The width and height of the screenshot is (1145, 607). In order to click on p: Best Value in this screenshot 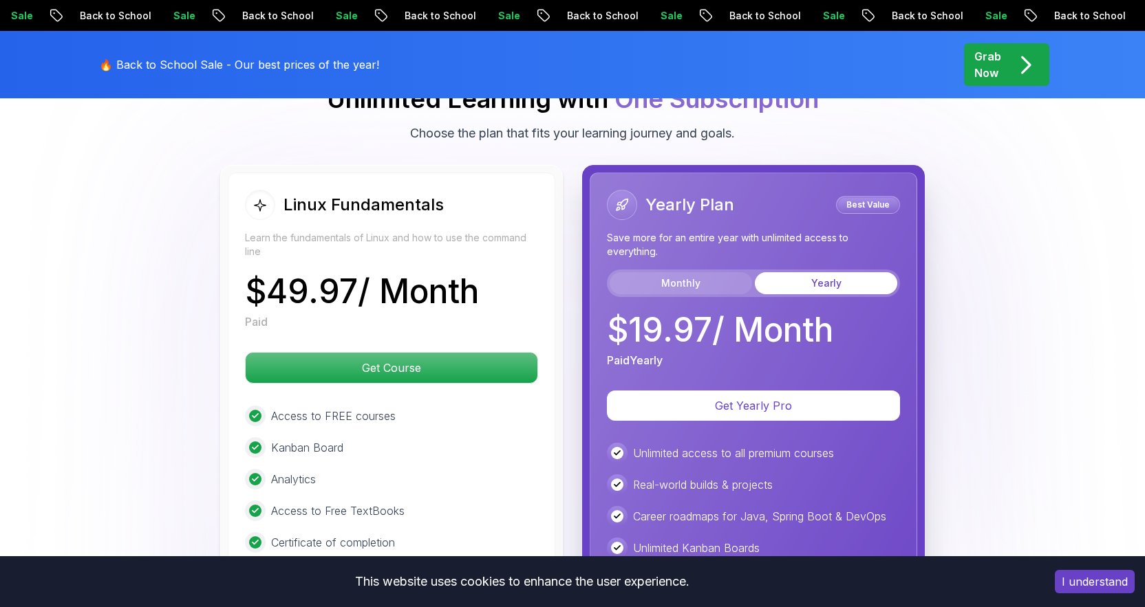, I will do `click(867, 205)`.